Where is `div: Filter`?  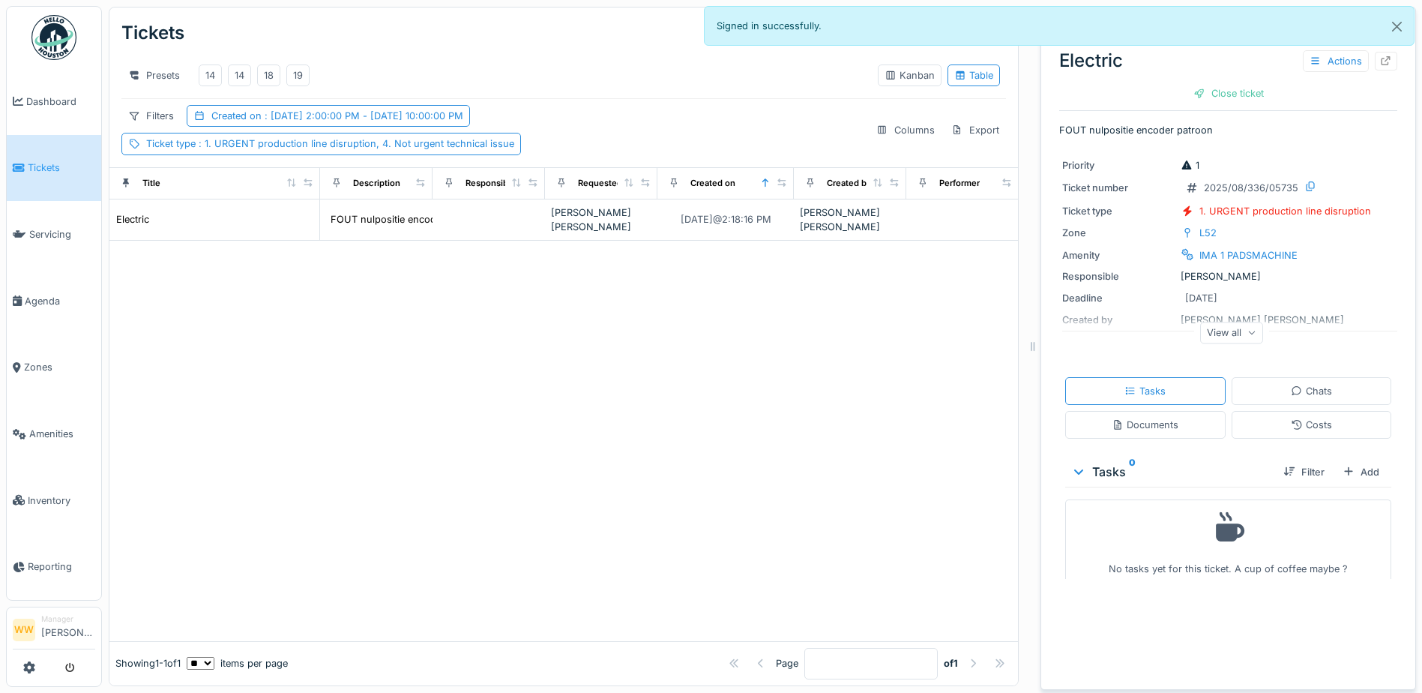 div: Filter is located at coordinates (1304, 472).